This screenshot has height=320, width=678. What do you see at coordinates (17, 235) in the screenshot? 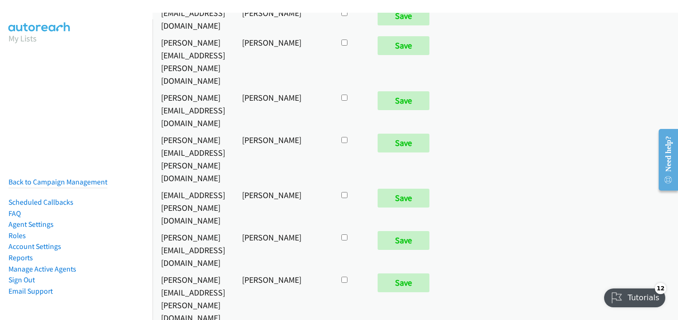
I see `a: Roles` at bounding box center [17, 235].